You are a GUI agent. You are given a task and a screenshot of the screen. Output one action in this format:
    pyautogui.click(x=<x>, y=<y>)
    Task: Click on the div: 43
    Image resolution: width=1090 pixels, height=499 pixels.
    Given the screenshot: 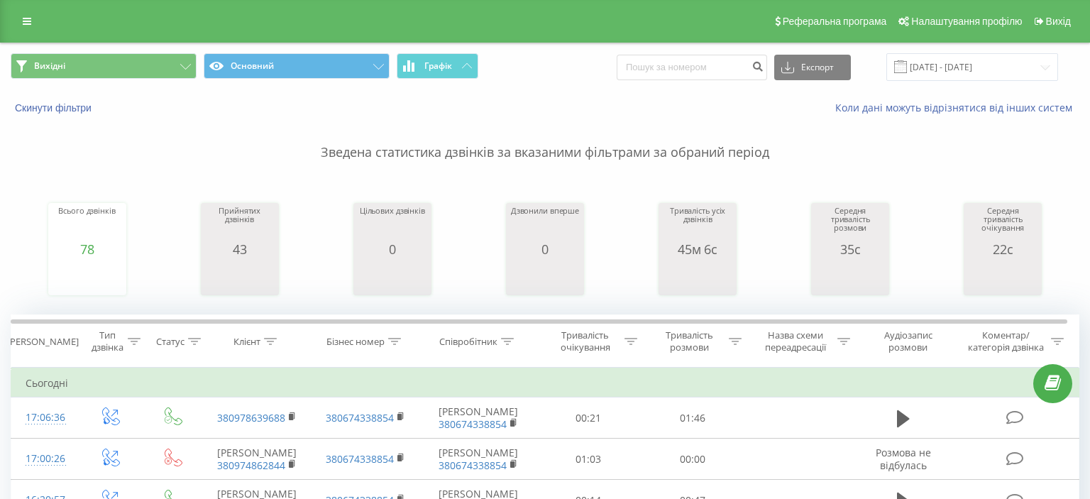 What is the action you would take?
    pyautogui.click(x=240, y=249)
    